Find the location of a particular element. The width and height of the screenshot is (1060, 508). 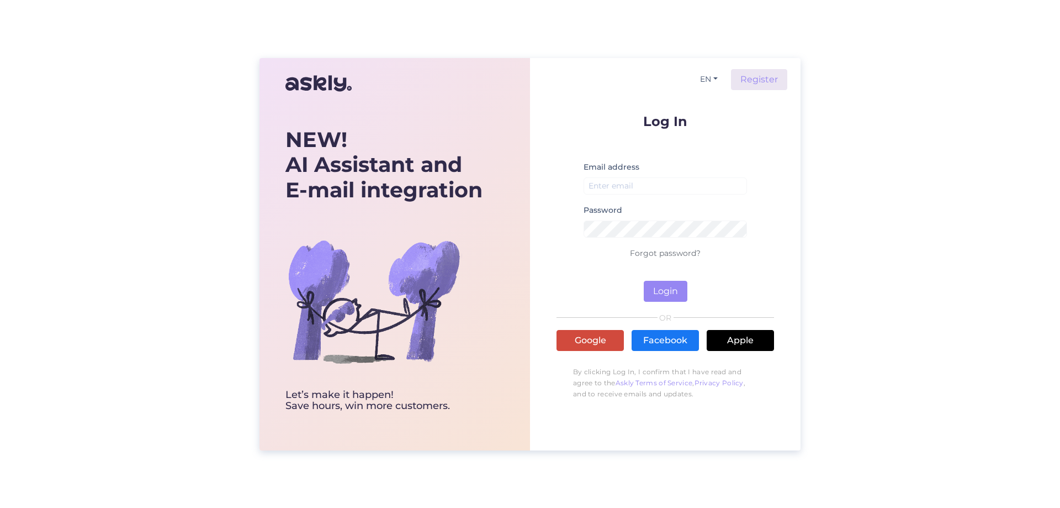

b: NEW! is located at coordinates (316, 139).